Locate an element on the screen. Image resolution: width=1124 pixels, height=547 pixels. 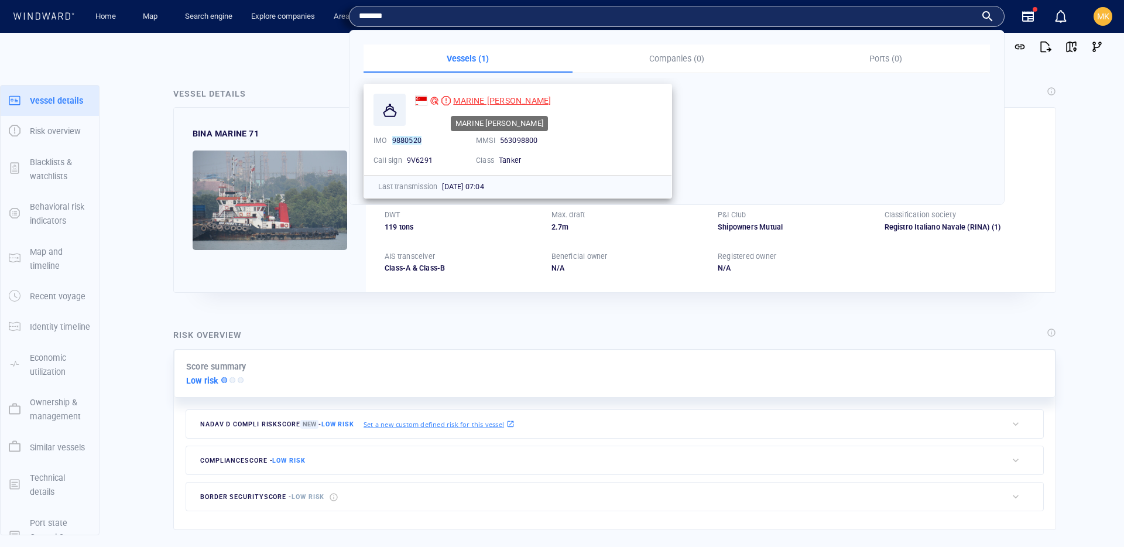
p: Score summary is located at coordinates (216, 366).